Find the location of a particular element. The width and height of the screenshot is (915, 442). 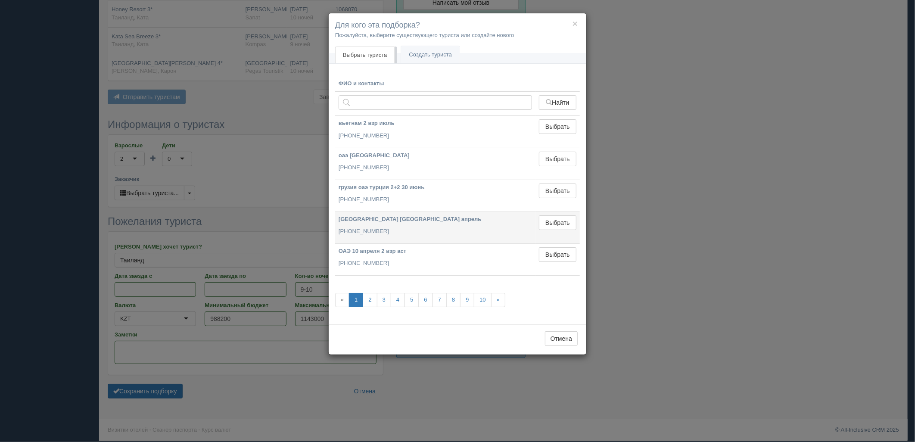

b: ОАЭ 10 апреля 2 взр аст is located at coordinates (372, 251).